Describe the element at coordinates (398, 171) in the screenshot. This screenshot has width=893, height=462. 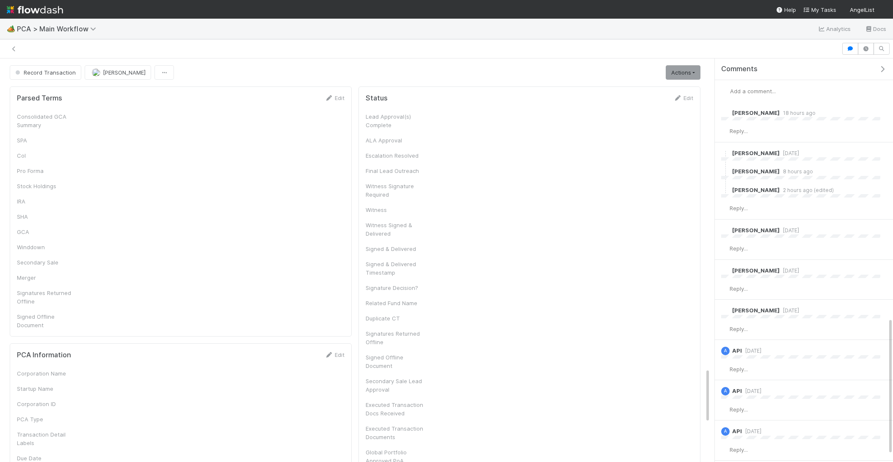
I see `div: Final Lead Outreach` at that location.